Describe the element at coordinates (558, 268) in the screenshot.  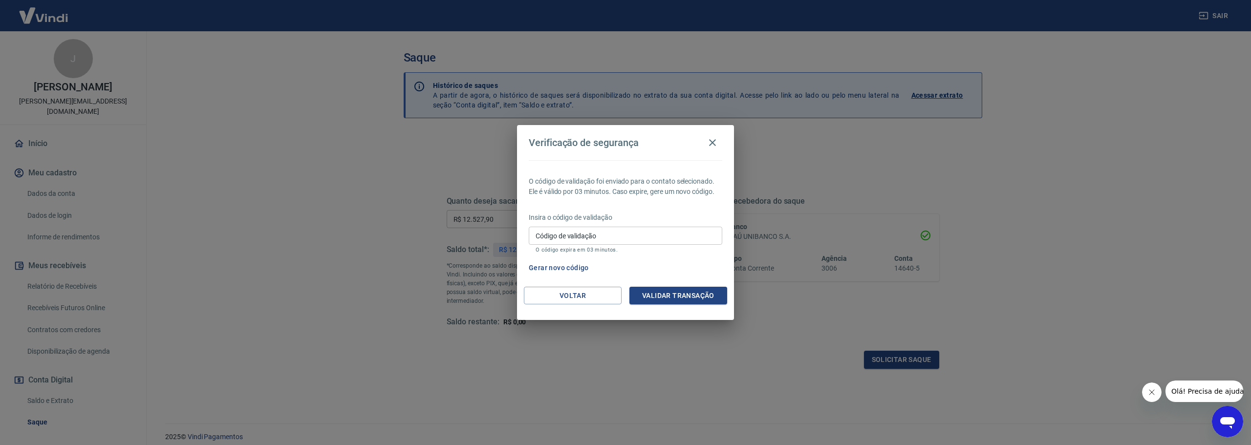
I see `button: Gerar novo código` at that location.